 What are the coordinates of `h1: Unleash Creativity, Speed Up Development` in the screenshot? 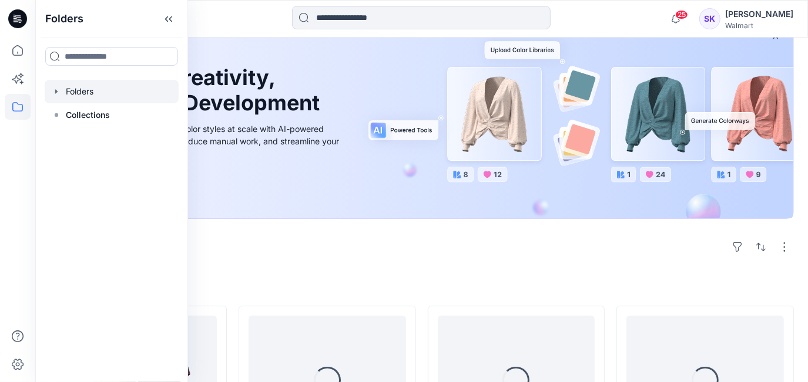 It's located at (201, 90).